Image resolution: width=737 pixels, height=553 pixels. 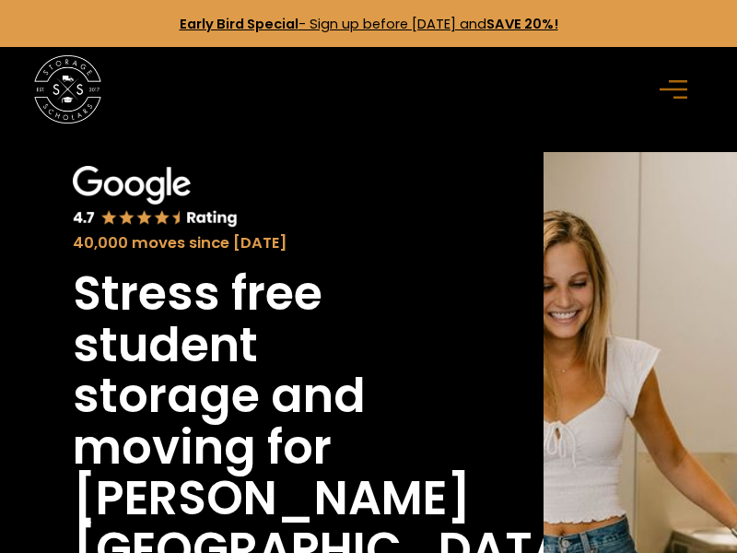 I want to click on img: Google 4.7 star rating, so click(x=156, y=197).